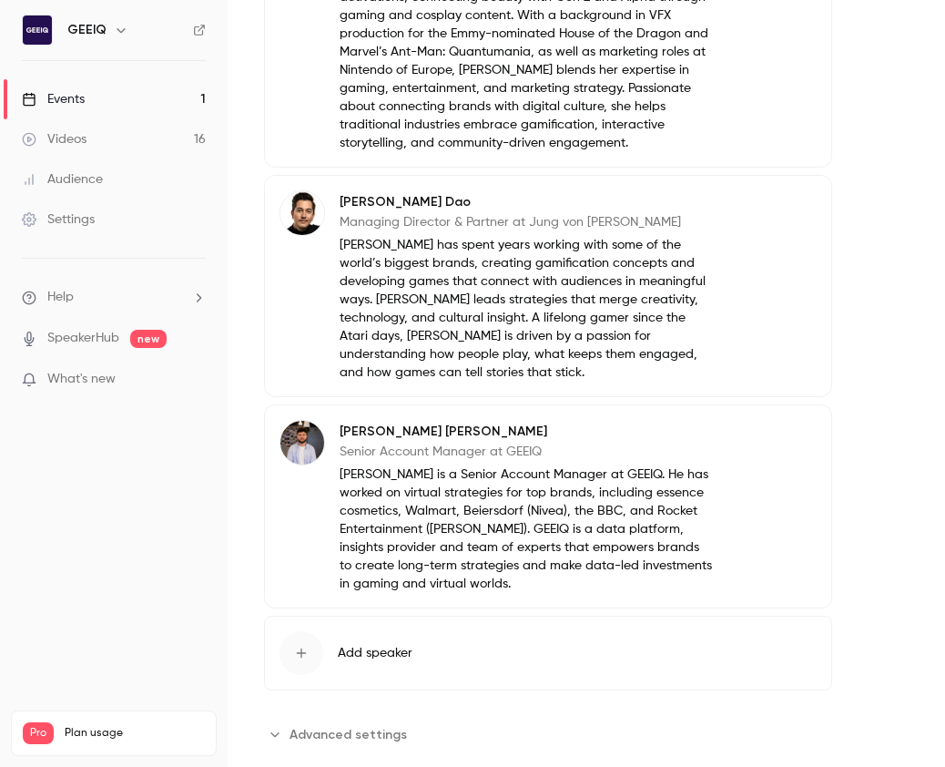 This screenshot has height=767, width=945. Describe the element at coordinates (148, 339) in the screenshot. I see `span: new` at that location.